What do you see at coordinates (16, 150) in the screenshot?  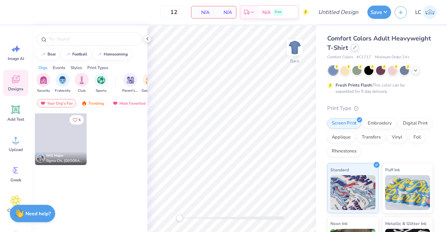 I see `span: Upload` at bounding box center [16, 150].